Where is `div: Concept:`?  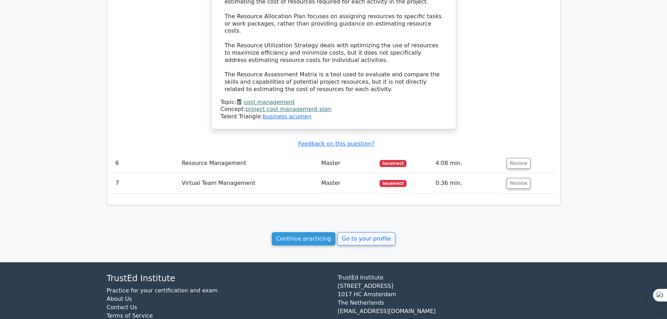 div: Concept: is located at coordinates (333, 109).